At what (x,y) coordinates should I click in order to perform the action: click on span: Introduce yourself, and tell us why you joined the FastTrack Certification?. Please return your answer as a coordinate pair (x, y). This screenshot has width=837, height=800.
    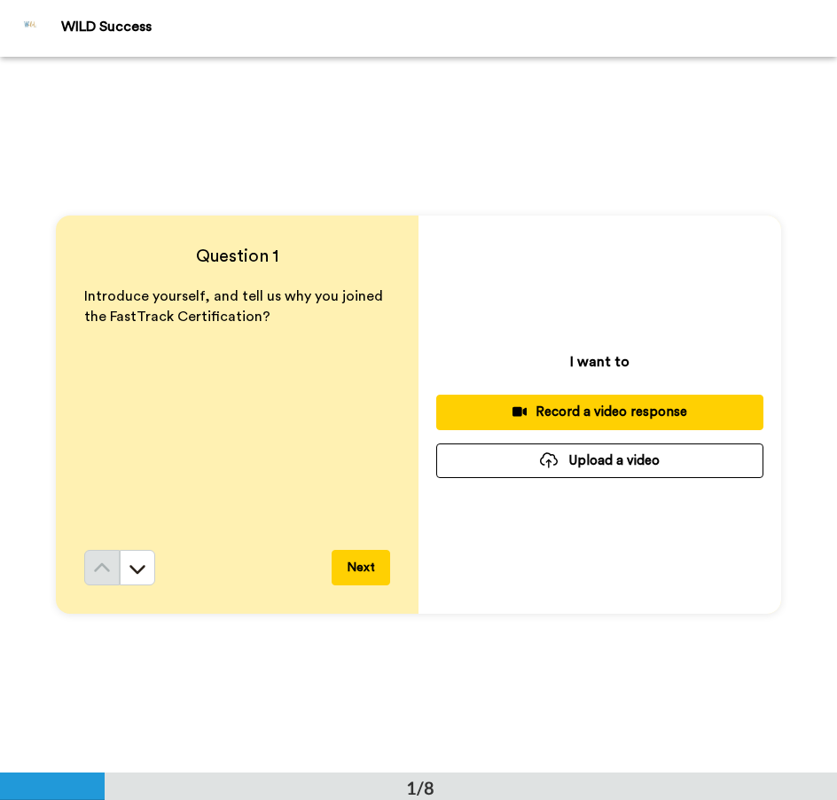
    Looking at the image, I should click on (235, 306).